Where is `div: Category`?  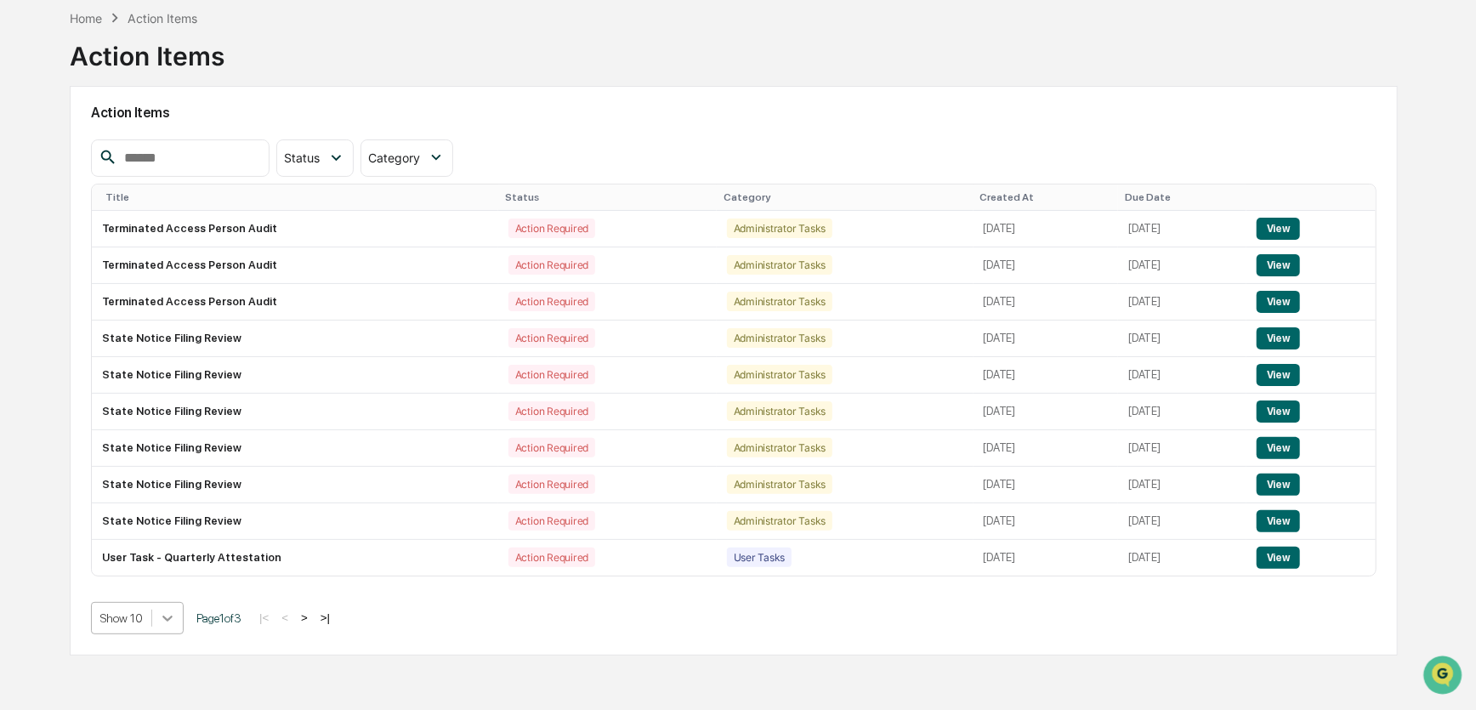 div: Category is located at coordinates (845, 197).